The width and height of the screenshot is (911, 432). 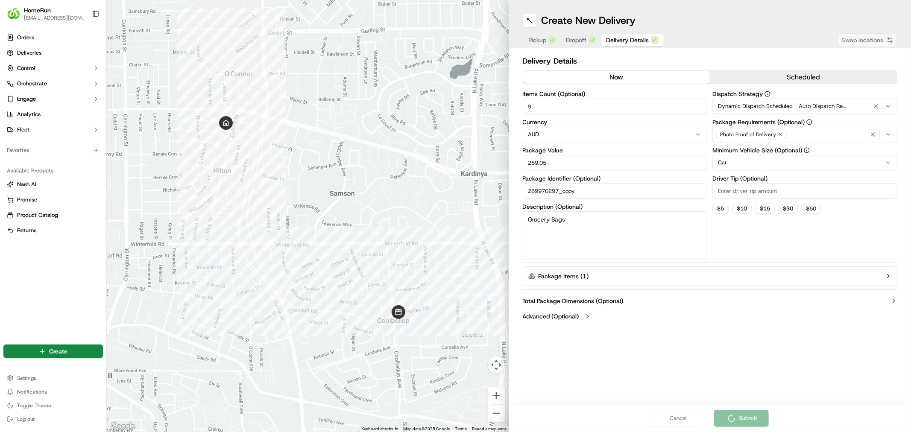 What do you see at coordinates (53, 406) in the screenshot?
I see `button: Toggle Theme` at bounding box center [53, 406].